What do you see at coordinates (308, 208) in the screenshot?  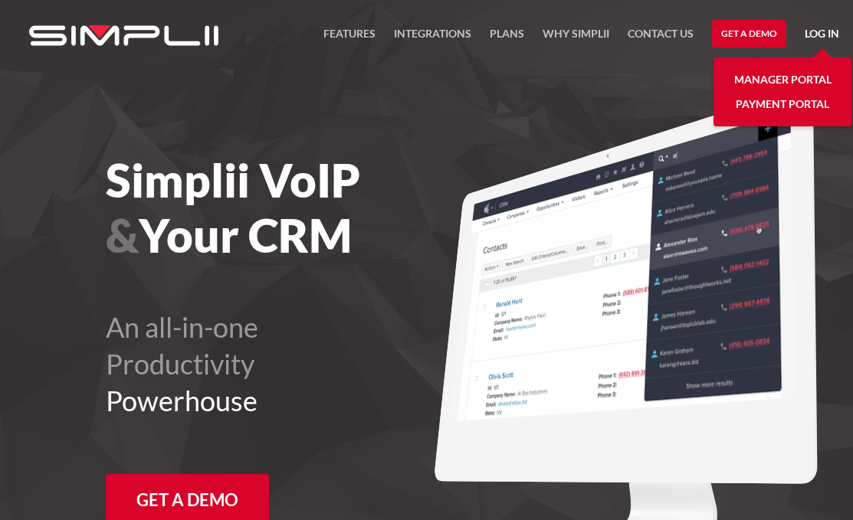 I see `h1: Simplii VoIP Your CRM` at bounding box center [308, 208].